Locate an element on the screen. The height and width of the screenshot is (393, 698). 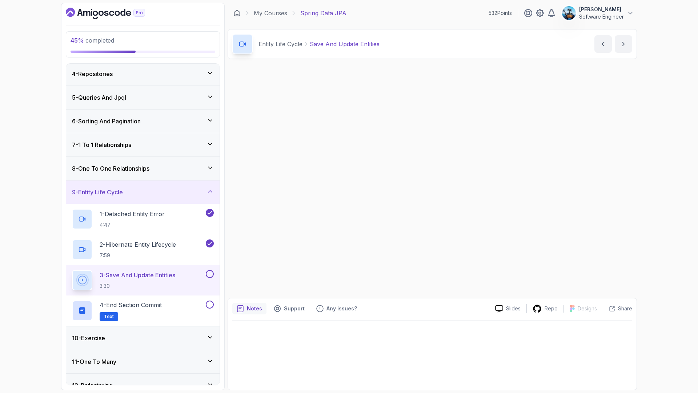
p: 4 - End Section Commit is located at coordinates (131, 305).